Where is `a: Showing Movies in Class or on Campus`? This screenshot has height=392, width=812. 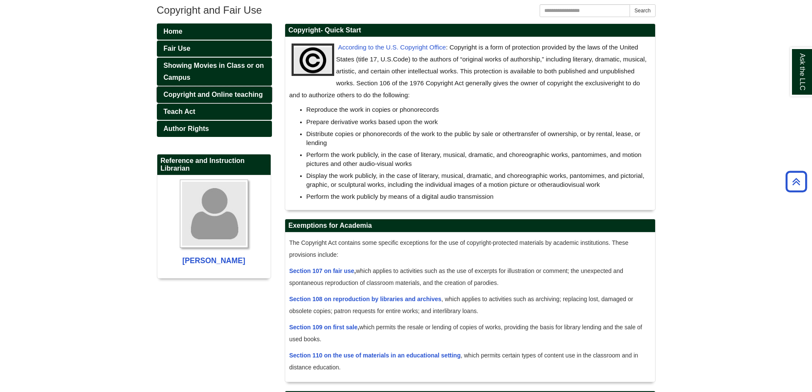
a: Showing Movies in Class or on Campus is located at coordinates (214, 72).